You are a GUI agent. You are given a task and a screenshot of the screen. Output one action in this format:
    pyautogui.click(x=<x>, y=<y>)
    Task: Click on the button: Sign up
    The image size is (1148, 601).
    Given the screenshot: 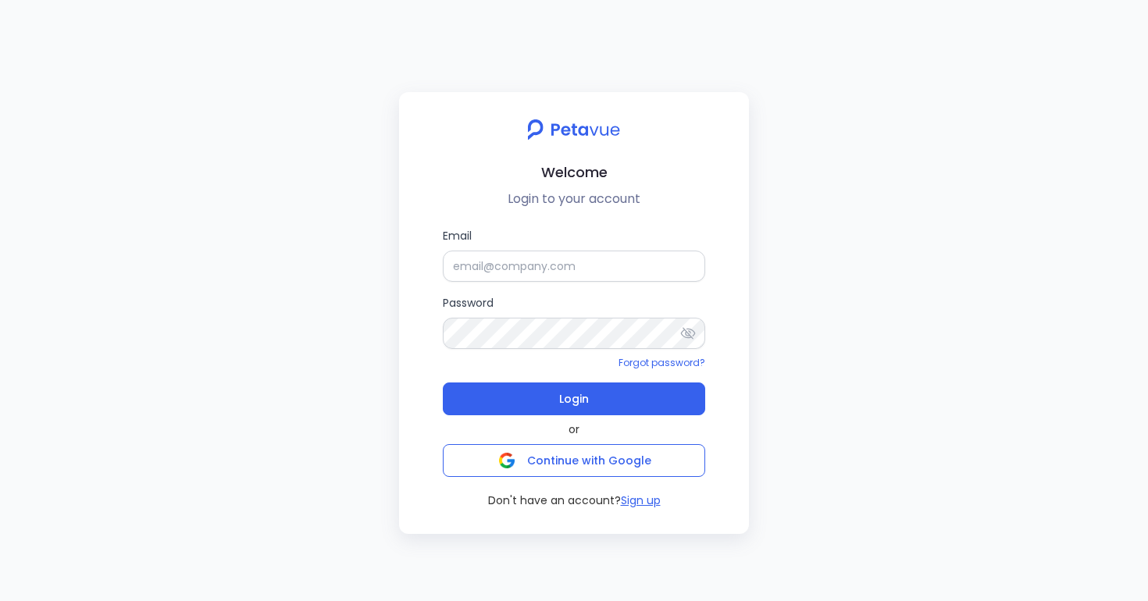 What is the action you would take?
    pyautogui.click(x=640, y=501)
    